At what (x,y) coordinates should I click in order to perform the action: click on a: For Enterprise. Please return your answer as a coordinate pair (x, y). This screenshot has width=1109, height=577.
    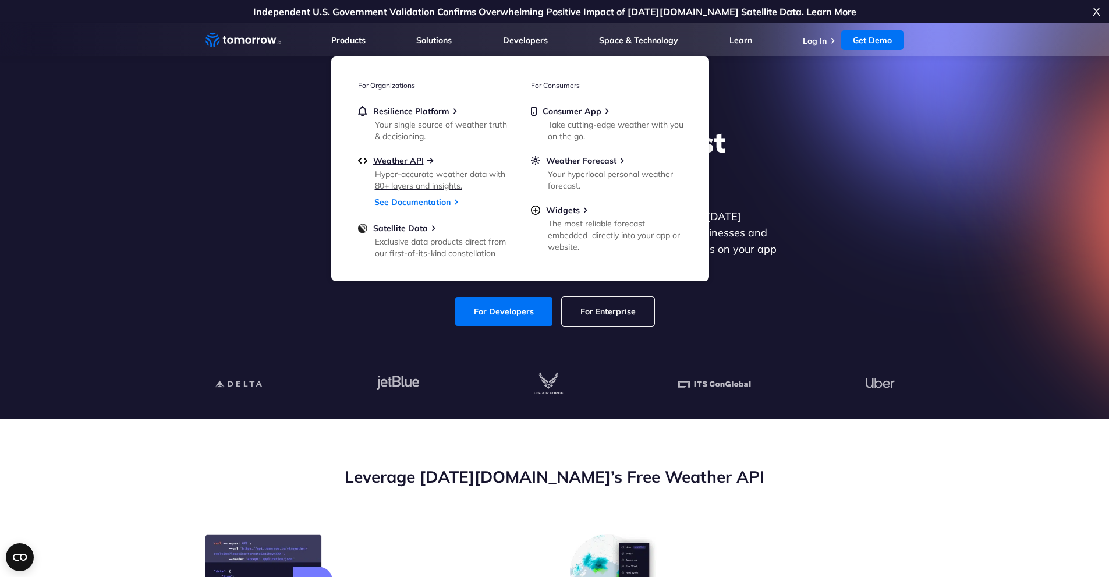
    Looking at the image, I should click on (608, 311).